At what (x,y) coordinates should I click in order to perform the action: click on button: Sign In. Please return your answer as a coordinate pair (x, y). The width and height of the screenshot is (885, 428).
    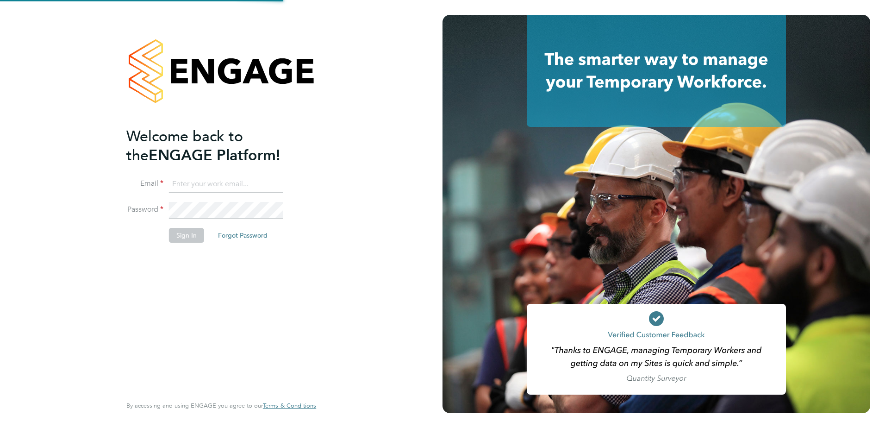
    Looking at the image, I should click on (187, 235).